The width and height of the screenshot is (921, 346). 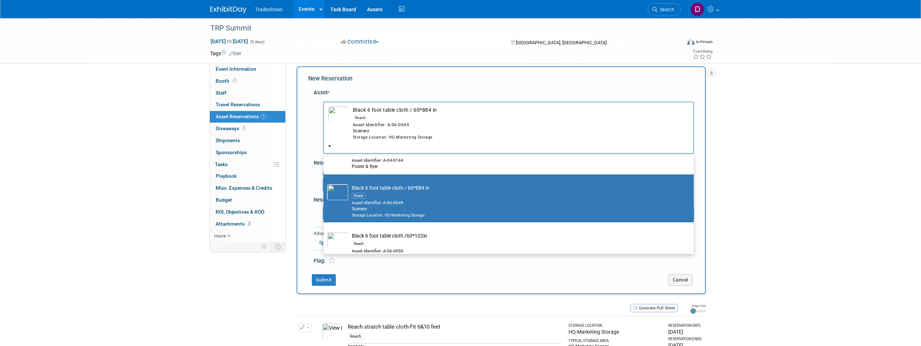 What do you see at coordinates (455, 327) in the screenshot?
I see `div: Reach stratch table cloth-Fit 6&10 feet` at bounding box center [455, 327].